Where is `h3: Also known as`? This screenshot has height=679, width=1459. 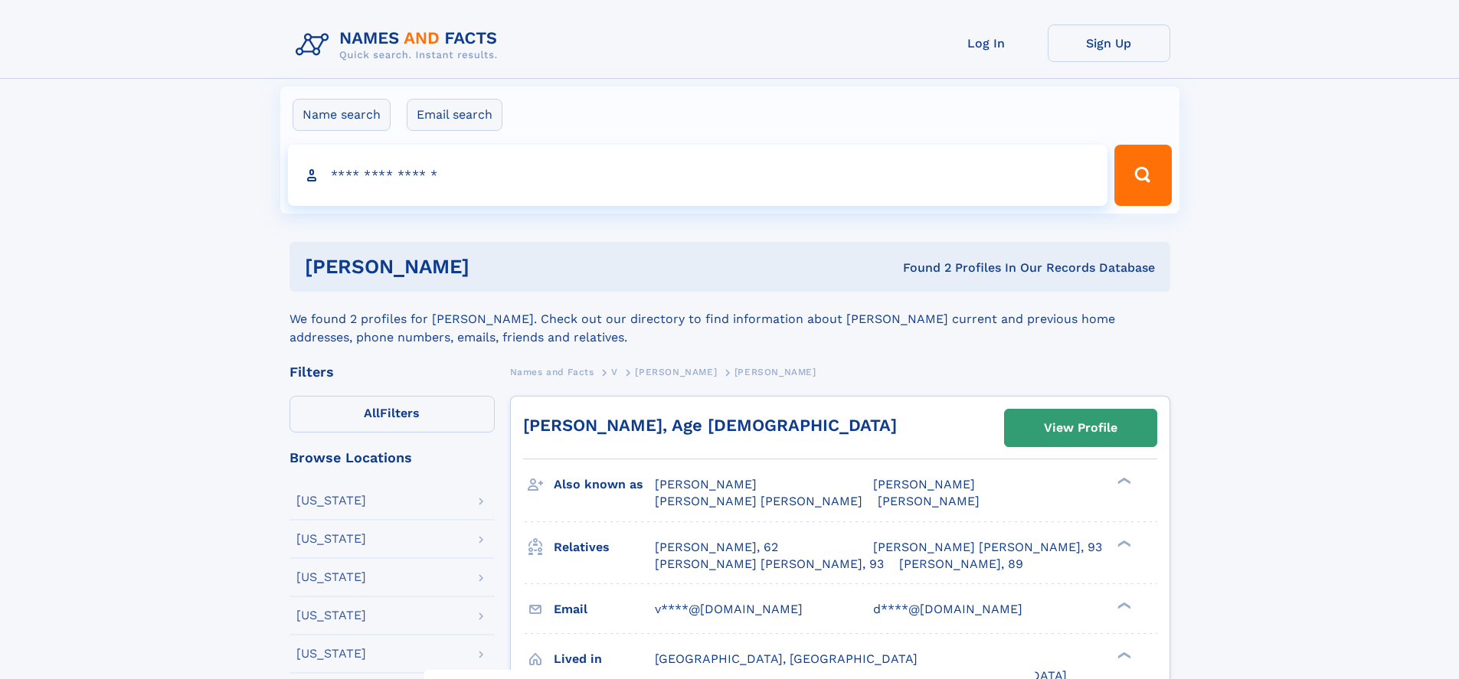 h3: Also known as is located at coordinates (604, 485).